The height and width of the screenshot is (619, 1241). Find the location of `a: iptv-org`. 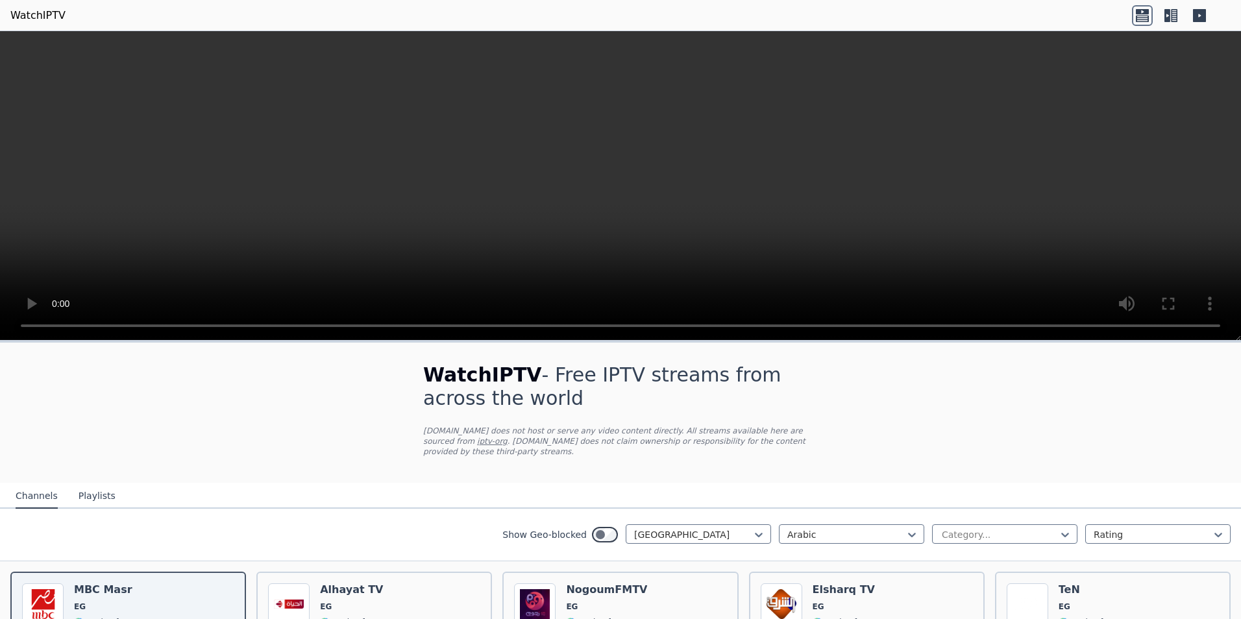

a: iptv-org is located at coordinates (492, 441).